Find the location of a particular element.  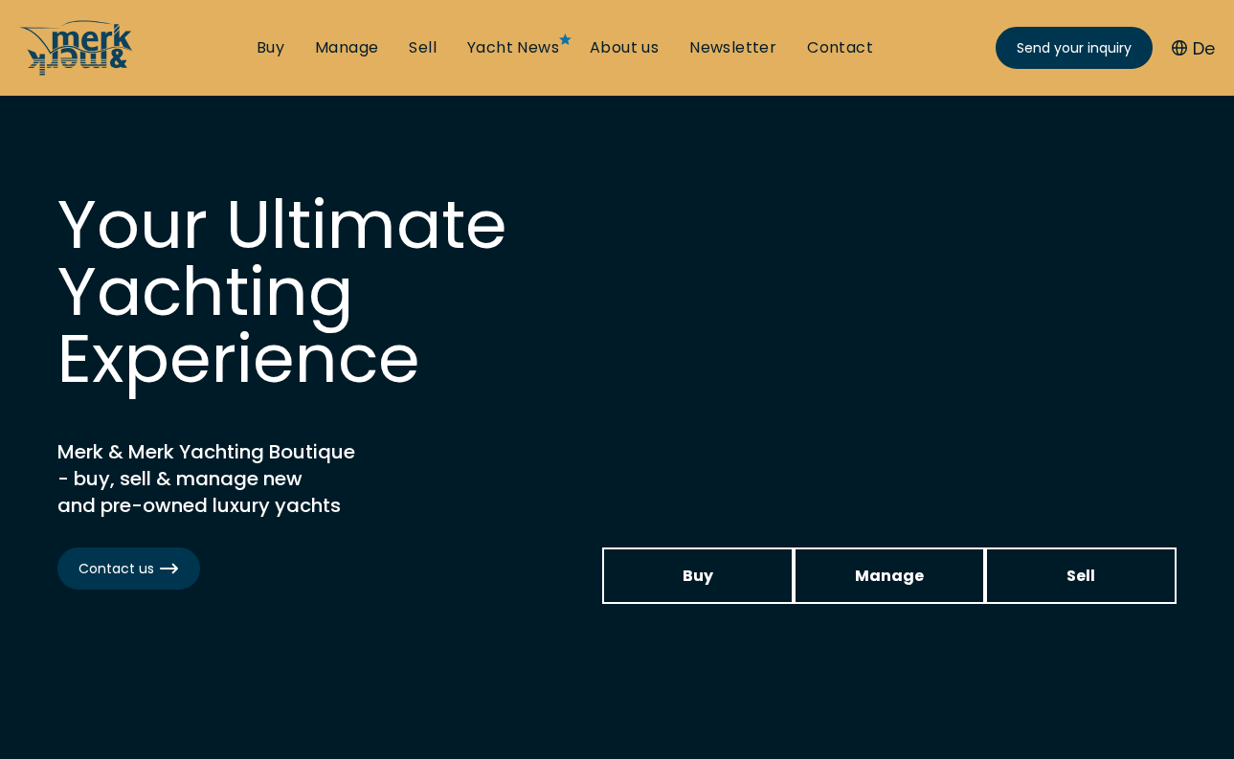

span: Contact us is located at coordinates (128, 569).